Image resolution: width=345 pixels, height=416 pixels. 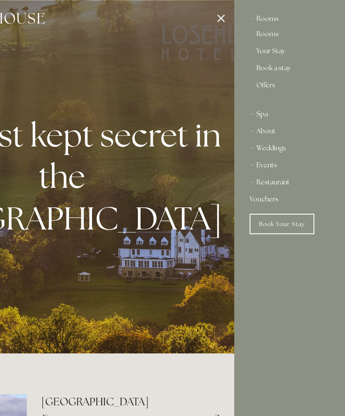 I want to click on a: Your Stay, so click(x=290, y=53).